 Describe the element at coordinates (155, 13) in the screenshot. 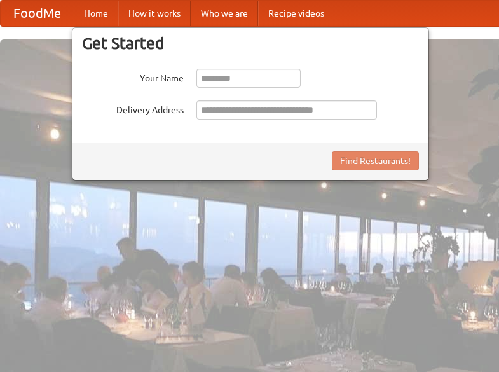

I see `a: How it works` at that location.